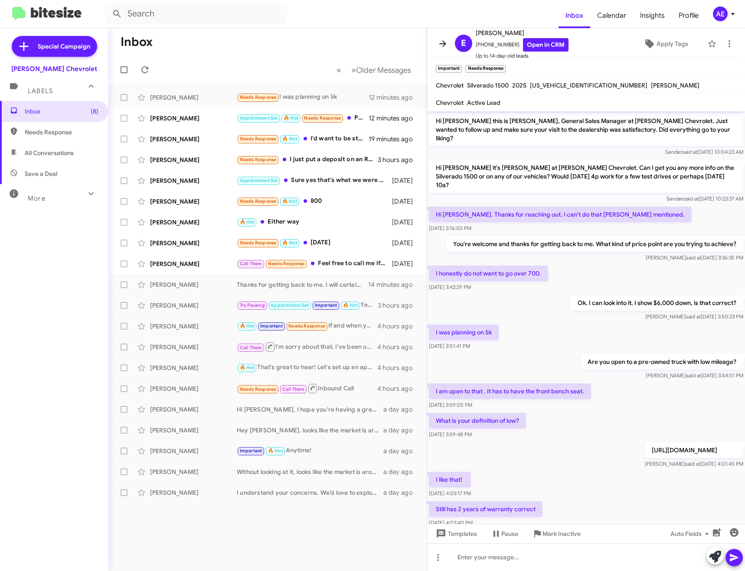  I want to click on small: Important, so click(449, 69).